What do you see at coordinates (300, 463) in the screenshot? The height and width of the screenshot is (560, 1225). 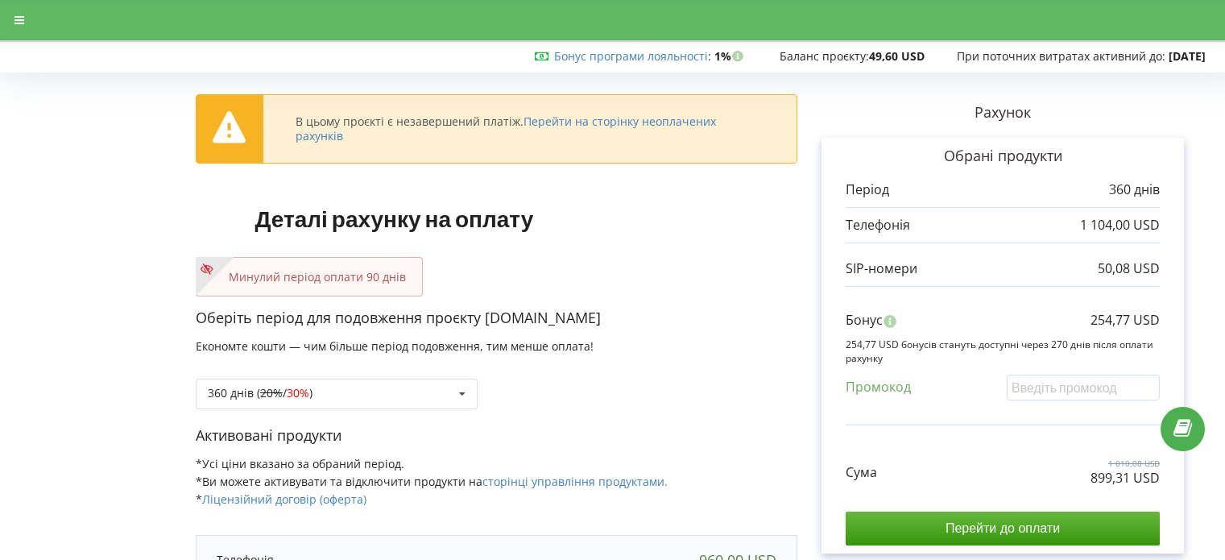 I see `span: *Усі ціни вказано за обраний період.` at bounding box center [300, 463].